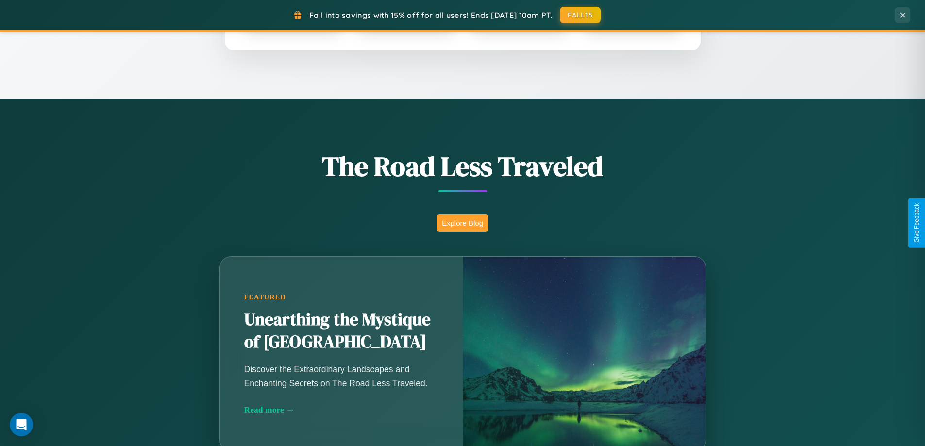 The width and height of the screenshot is (925, 446). I want to click on p: Discover the Extraordinary Landscapes and Enchanting Secrets on The Road Less Traveled., so click(341, 376).